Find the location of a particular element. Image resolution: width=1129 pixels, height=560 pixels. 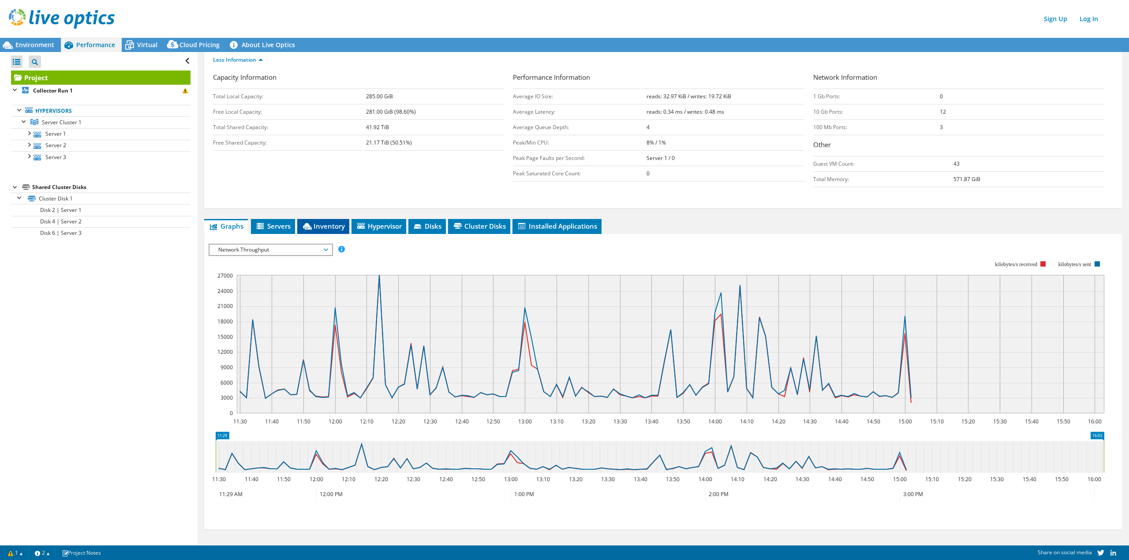

b: 571.87 GiB is located at coordinates (966, 179).